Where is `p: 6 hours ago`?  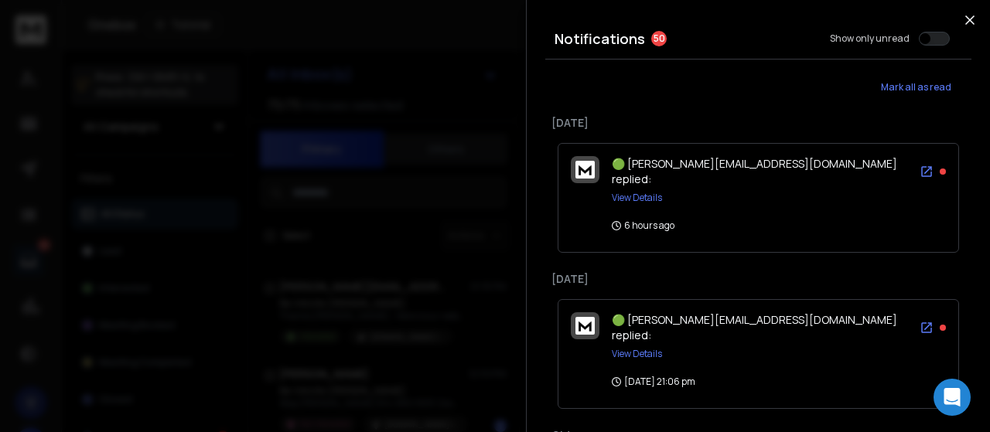 p: 6 hours ago is located at coordinates (643, 226).